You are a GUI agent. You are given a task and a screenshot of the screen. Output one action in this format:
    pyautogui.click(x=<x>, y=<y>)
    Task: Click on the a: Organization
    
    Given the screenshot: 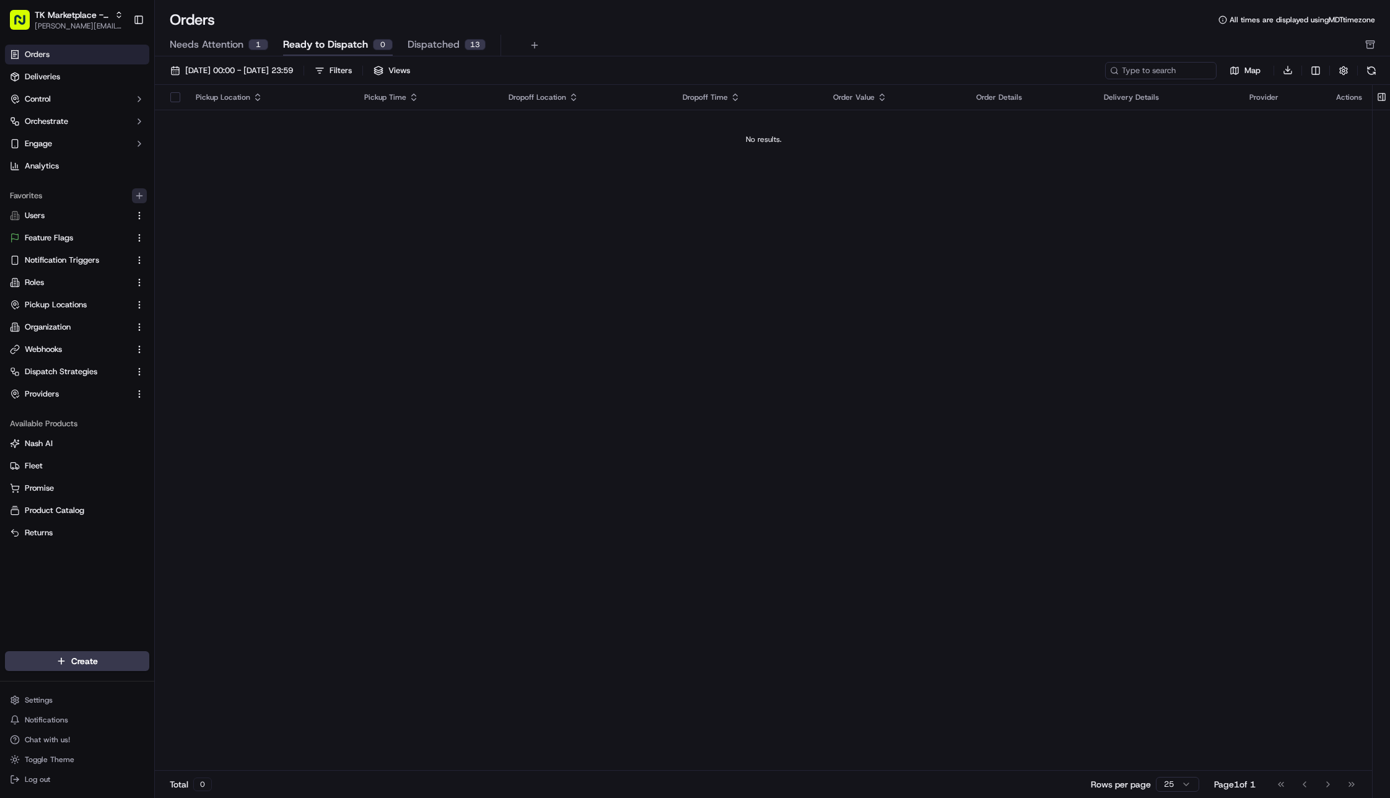 What is the action you would take?
    pyautogui.click(x=69, y=327)
    